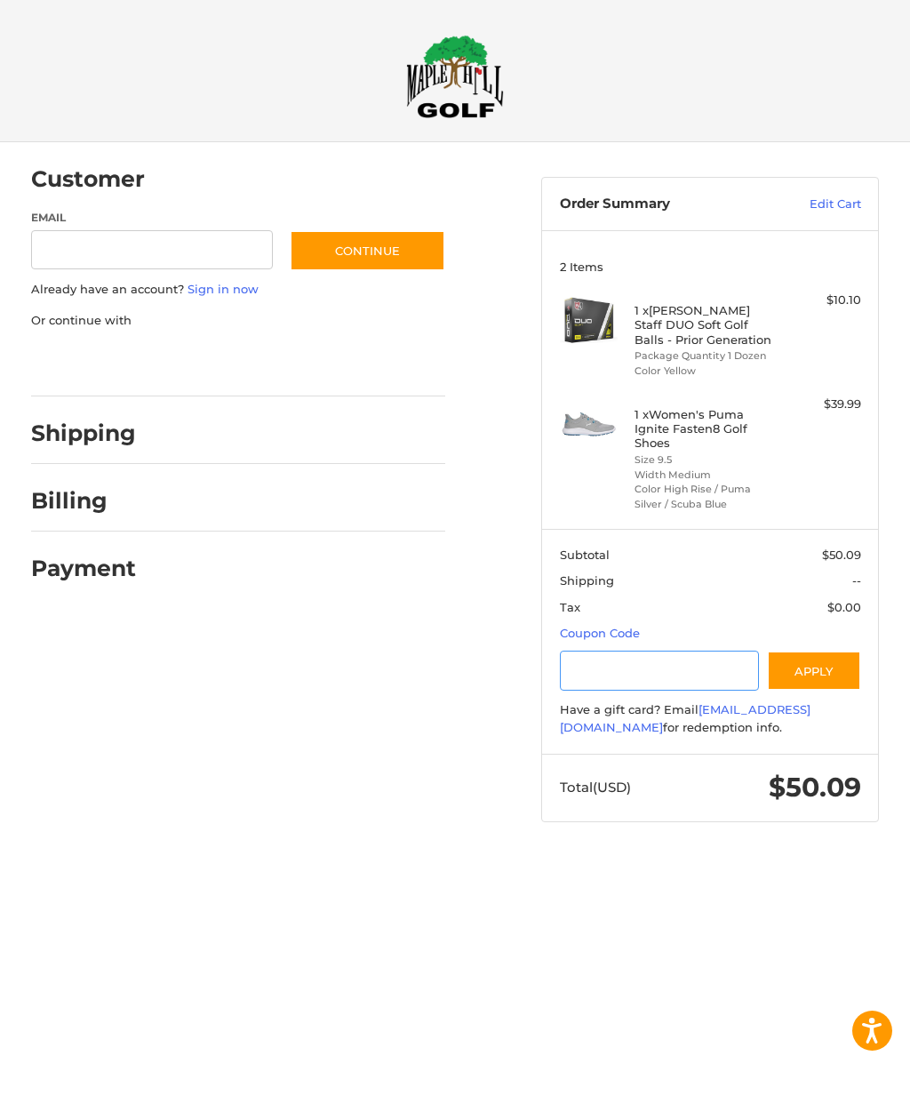  Describe the element at coordinates (813, 204) in the screenshot. I see `a: Edit Cart` at that location.